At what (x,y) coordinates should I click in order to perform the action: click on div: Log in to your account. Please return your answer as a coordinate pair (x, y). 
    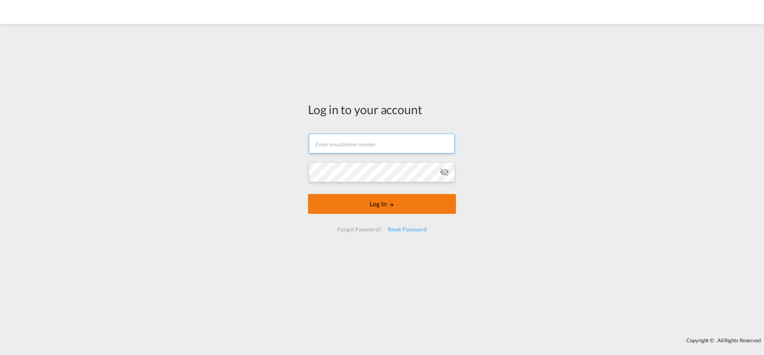
    Looking at the image, I should click on (382, 109).